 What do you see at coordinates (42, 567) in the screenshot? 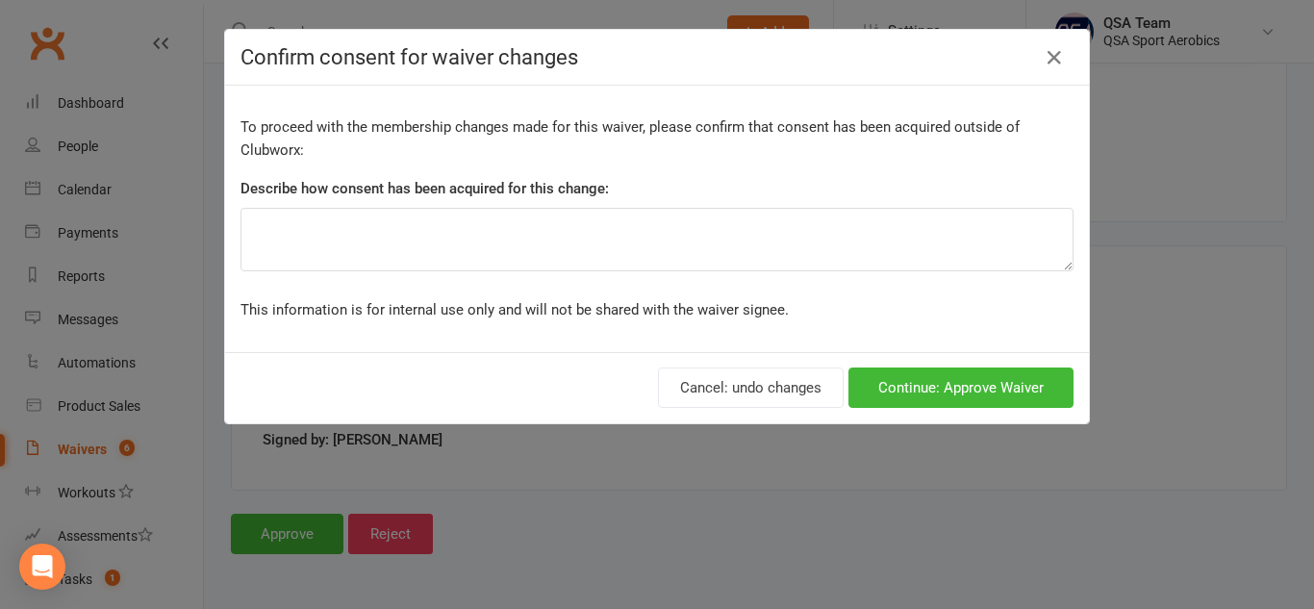
I see `div: Open Intercom Messenger` at bounding box center [42, 567].